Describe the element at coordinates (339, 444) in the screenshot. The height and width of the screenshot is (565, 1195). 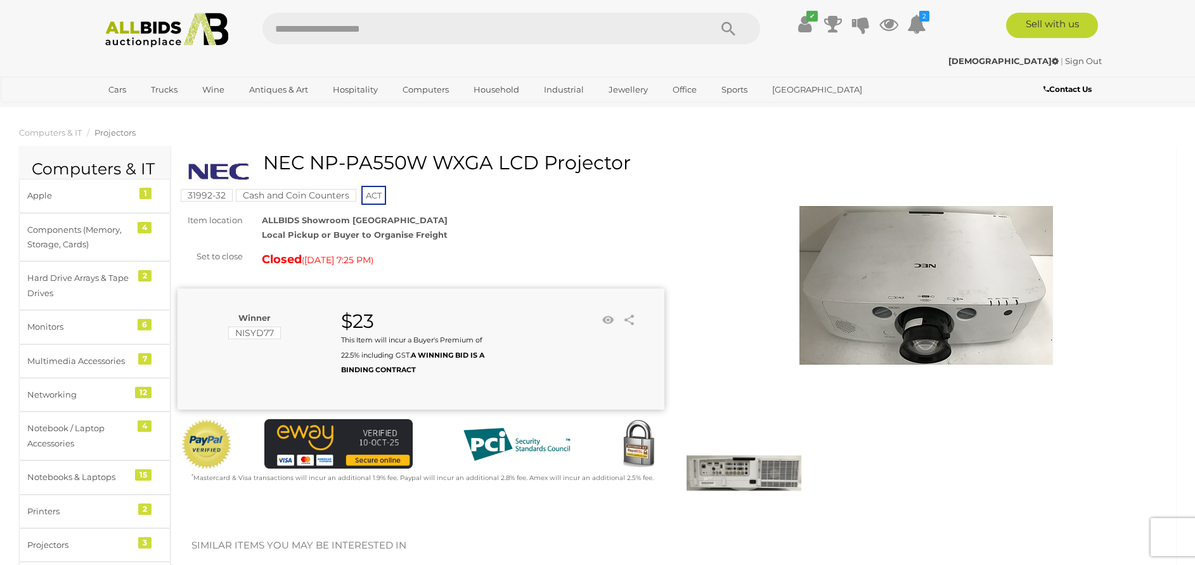
I see `img: eWAY Payment Gateway` at that location.